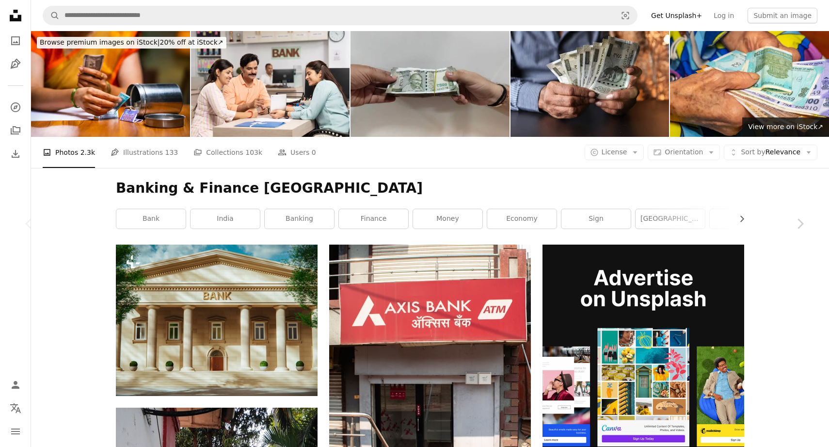 This screenshot has height=447, width=829. I want to click on a: Collections 103k, so click(228, 152).